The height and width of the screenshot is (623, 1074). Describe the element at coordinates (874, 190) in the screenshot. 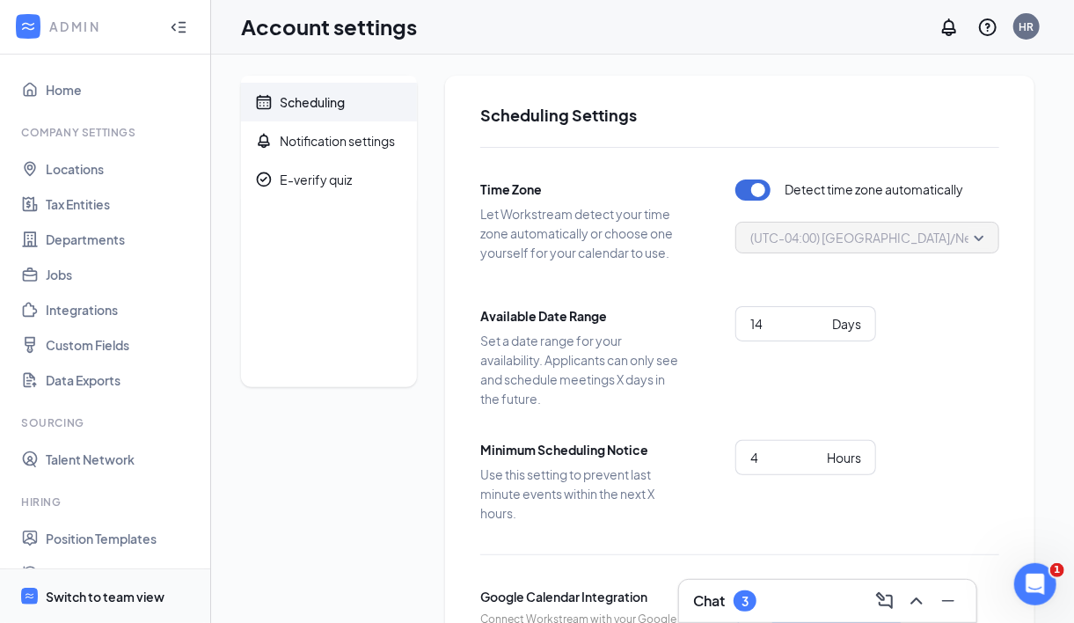

I see `span: Detect time zone automatically` at that location.